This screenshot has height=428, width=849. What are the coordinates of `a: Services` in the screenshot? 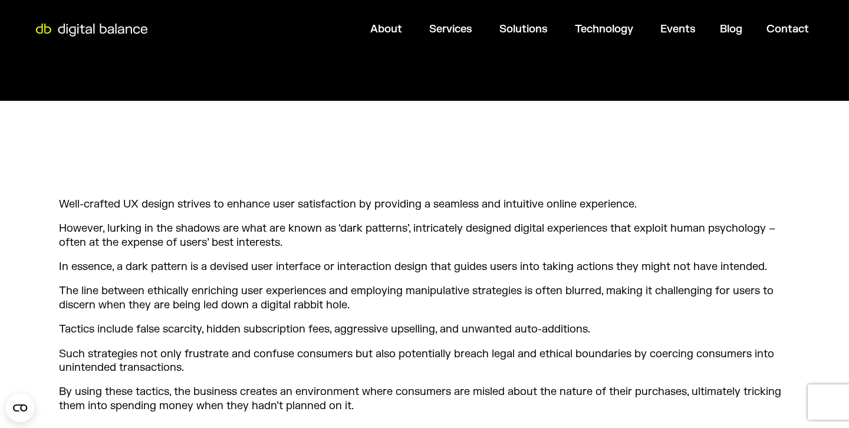 It's located at (450, 29).